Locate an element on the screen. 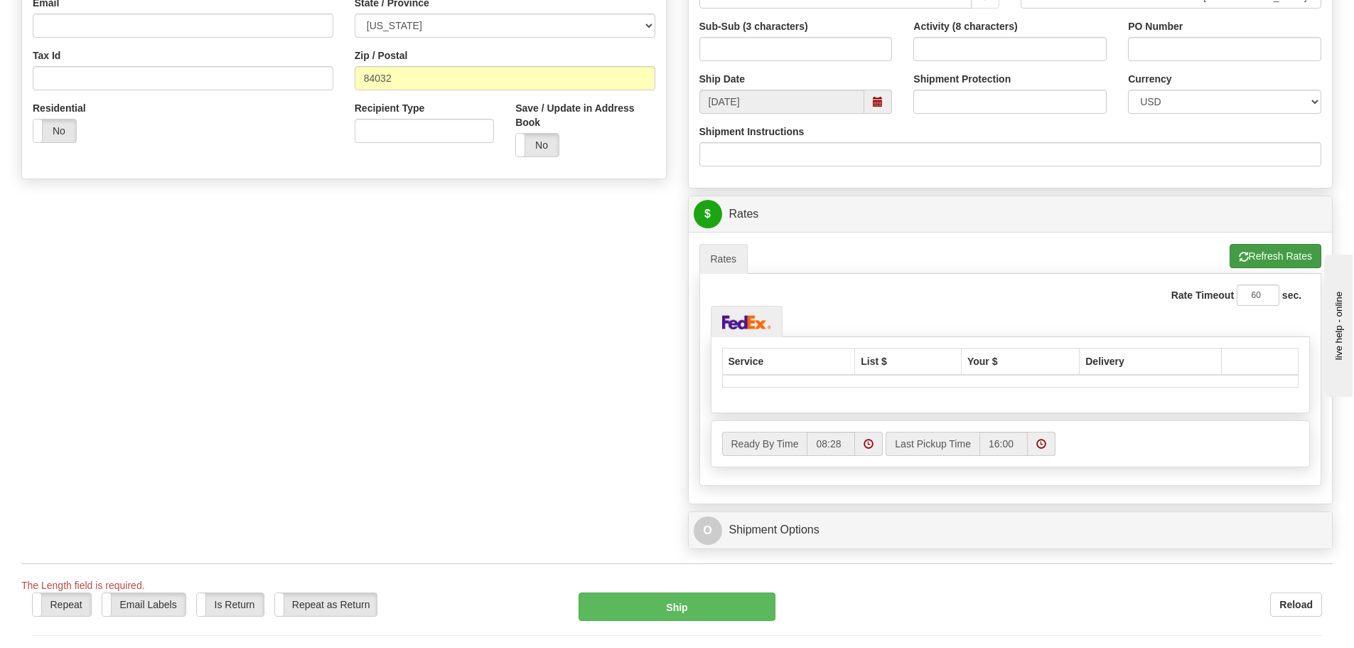 This screenshot has width=1354, height=648. label: sec. is located at coordinates (1291, 295).